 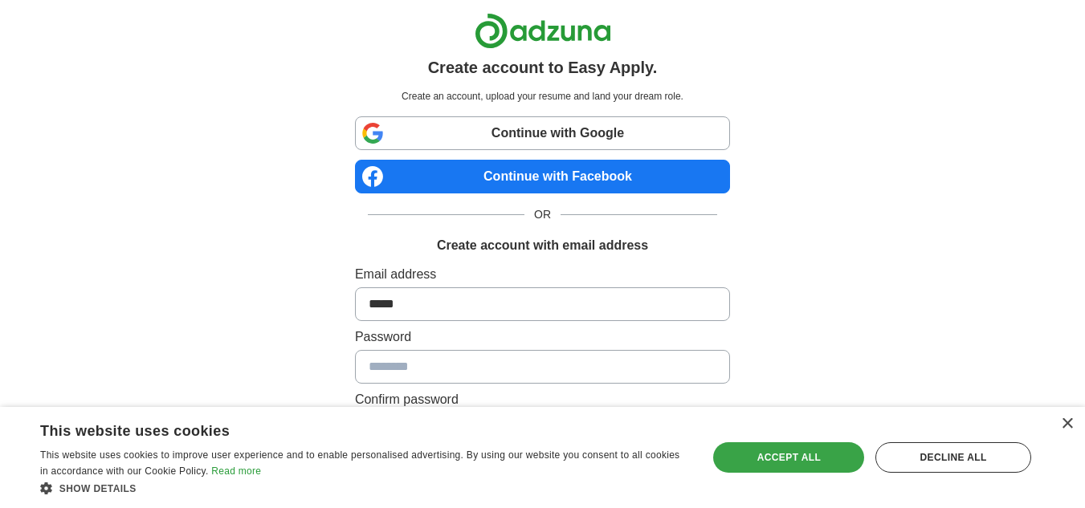 What do you see at coordinates (542, 214) in the screenshot?
I see `span: OR` at bounding box center [542, 214].